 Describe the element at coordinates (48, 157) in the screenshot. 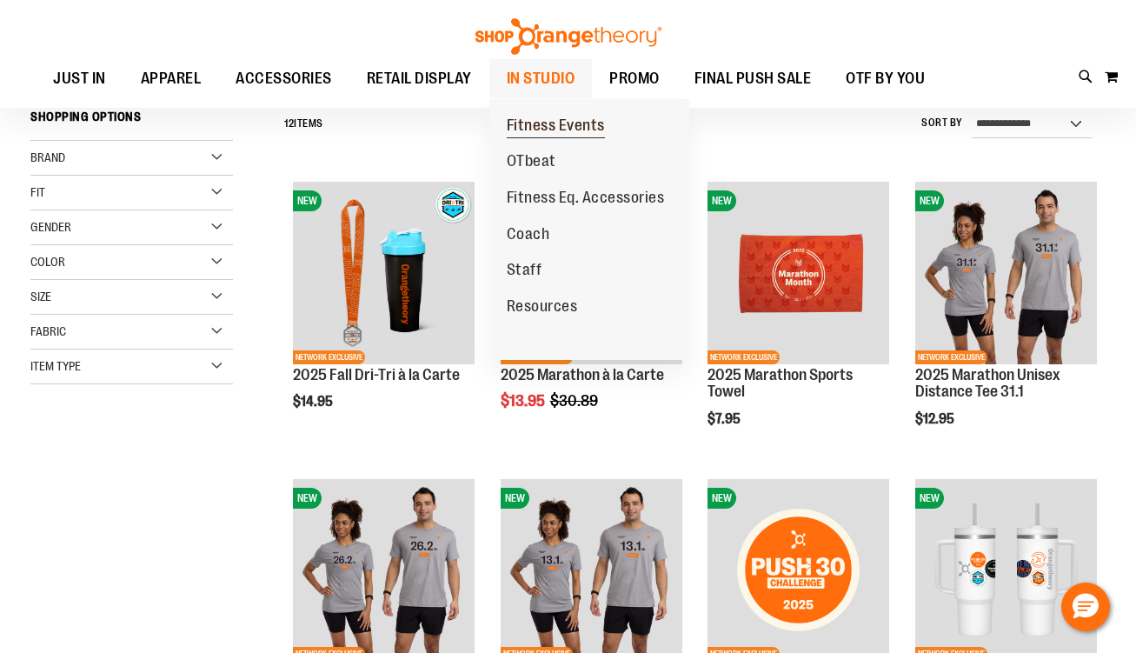

I see `span: Brand` at that location.